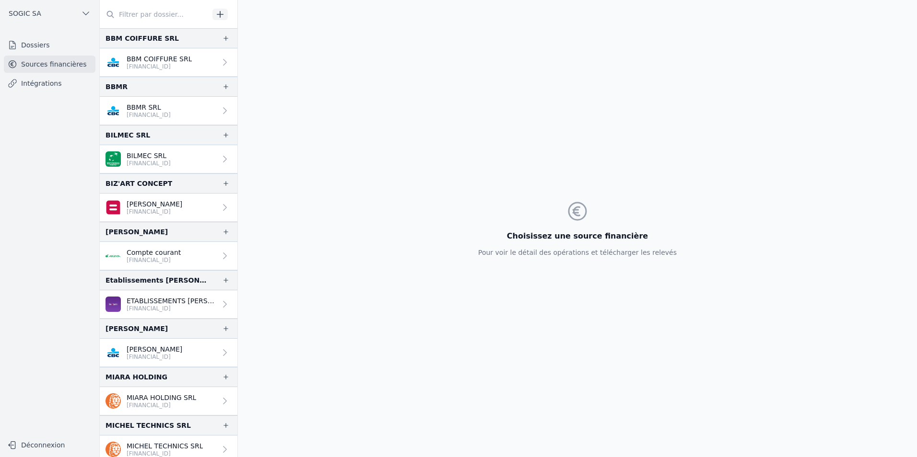 Image resolution: width=917 pixels, height=457 pixels. What do you see at coordinates (153, 253) in the screenshot?
I see `p: Compte courant` at bounding box center [153, 253].